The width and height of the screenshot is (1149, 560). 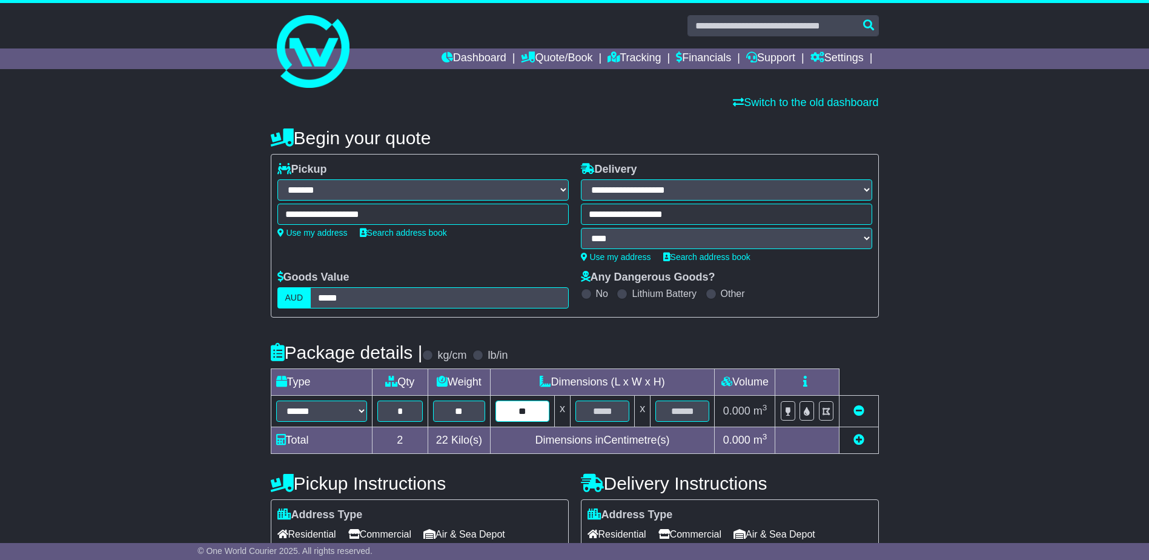 What do you see at coordinates (664, 293) in the screenshot?
I see `label: Lithium Battery` at bounding box center [664, 293].